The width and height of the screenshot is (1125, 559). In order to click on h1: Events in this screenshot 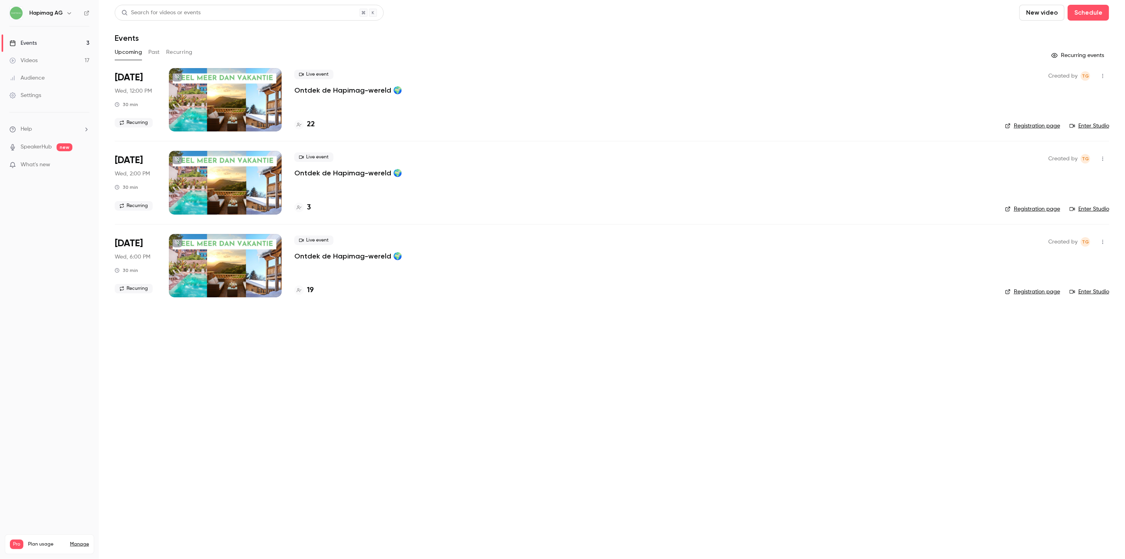, I will do `click(127, 38)`.